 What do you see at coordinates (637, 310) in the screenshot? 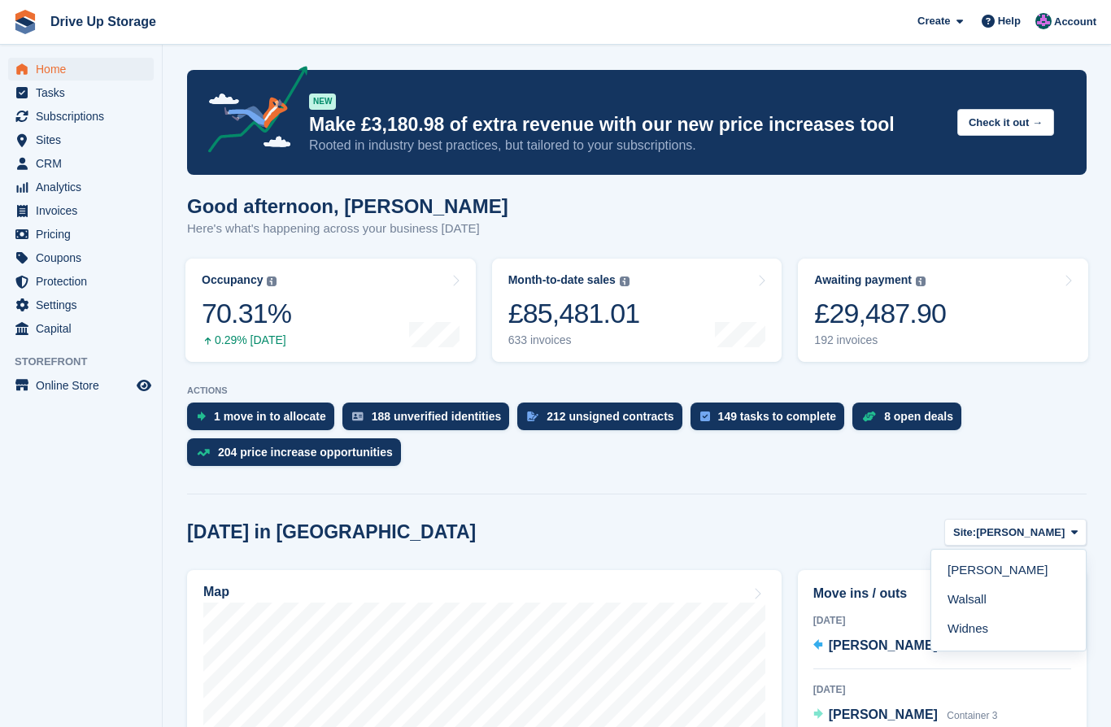
I see `a: Month-to-date sales £85,481.01 633 invoices` at bounding box center [637, 310].